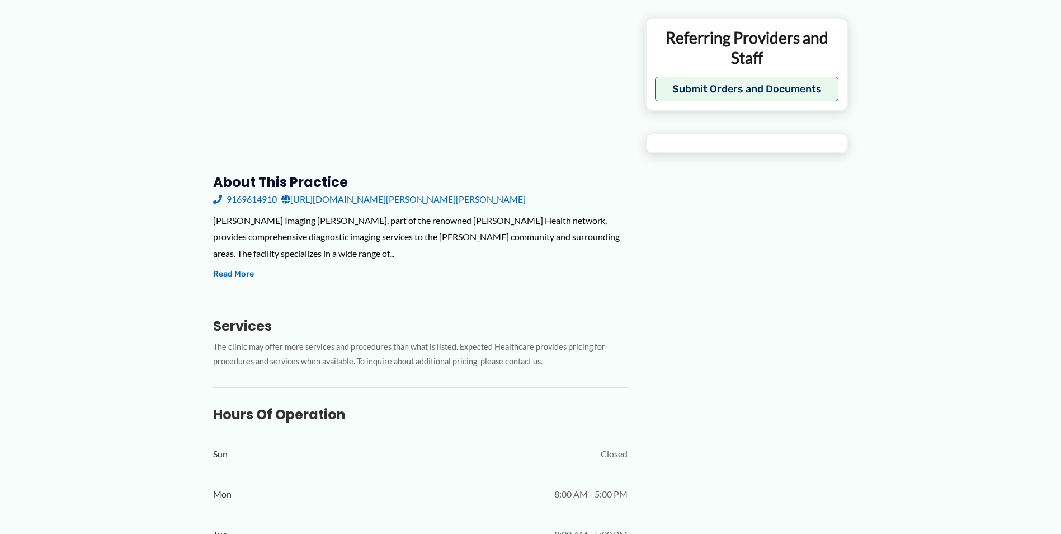 This screenshot has width=1061, height=534. I want to click on p: Referring Providers and Staff, so click(747, 48).